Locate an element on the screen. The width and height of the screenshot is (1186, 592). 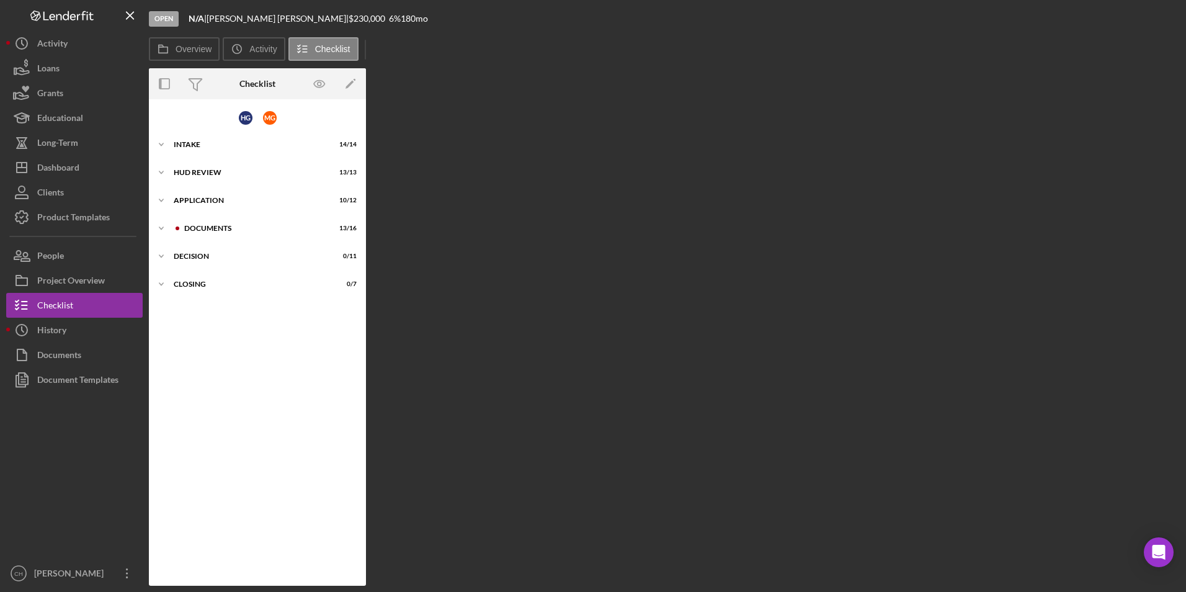
button: Project Overview is located at coordinates (74, 280).